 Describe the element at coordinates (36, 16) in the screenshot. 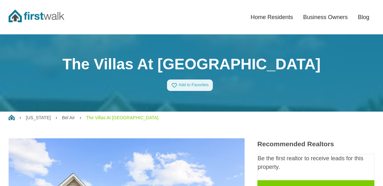

I see `img: FirstWalk` at that location.